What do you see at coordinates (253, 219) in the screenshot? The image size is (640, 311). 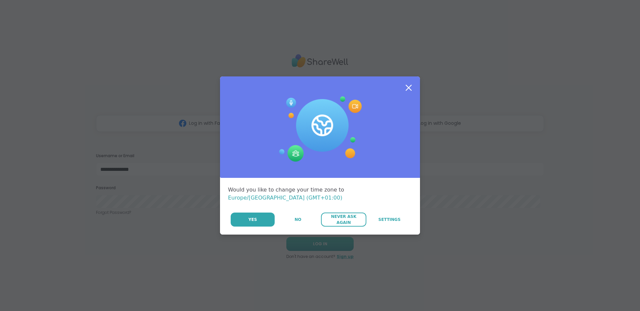 I see `button: Yes` at bounding box center [253, 219].